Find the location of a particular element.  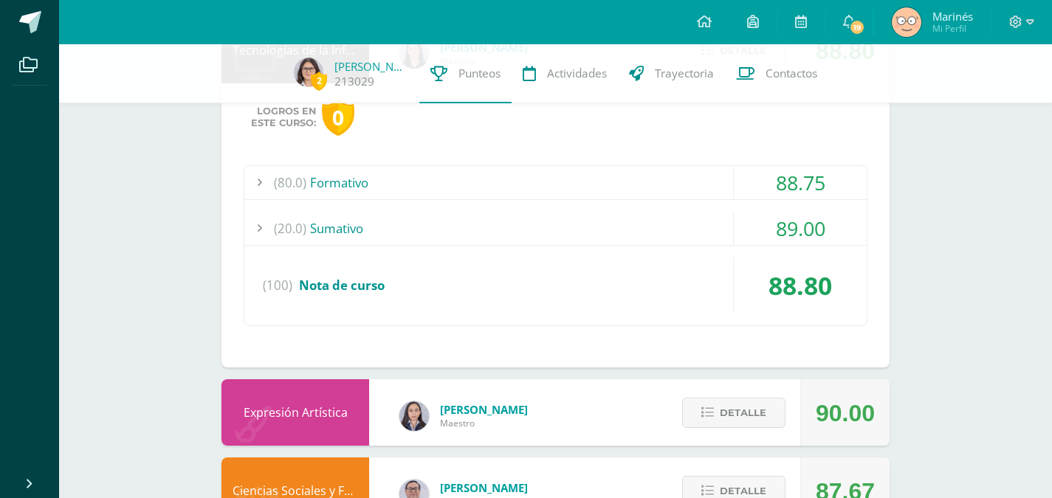

a: Punteos is located at coordinates (465, 74).